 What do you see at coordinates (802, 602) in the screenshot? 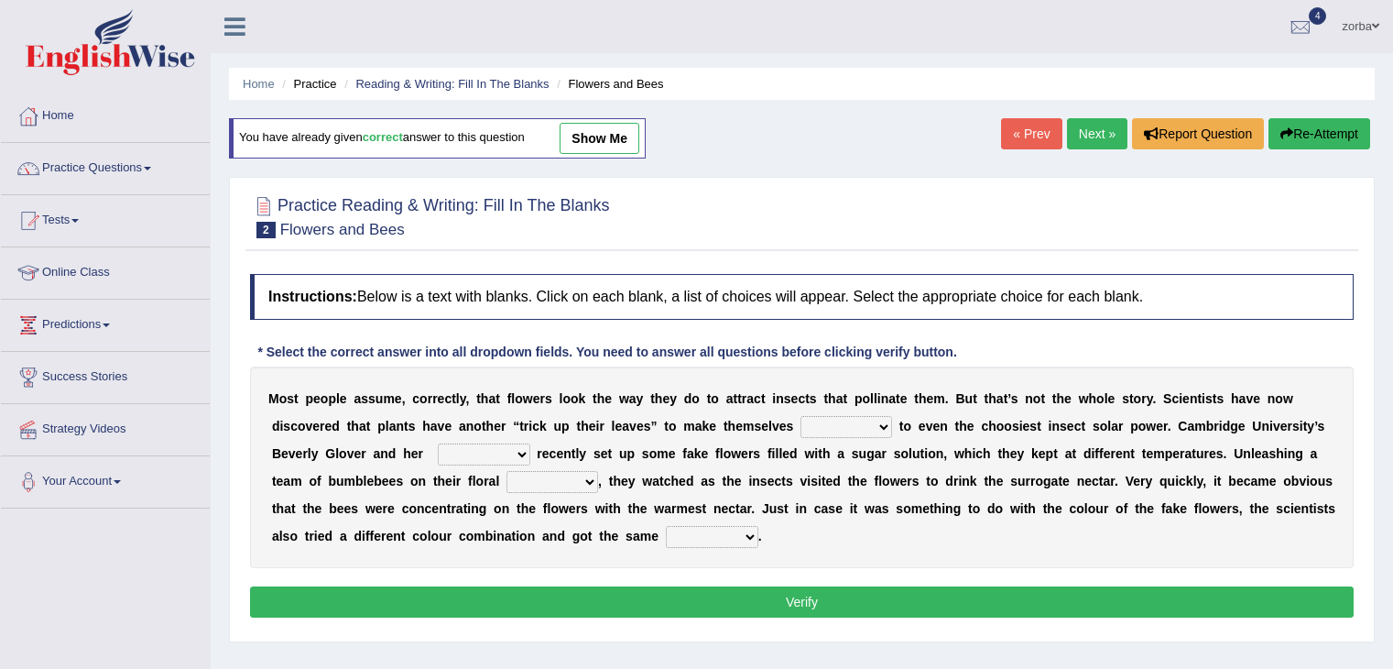
I see `button: Verify` at bounding box center [802, 602].